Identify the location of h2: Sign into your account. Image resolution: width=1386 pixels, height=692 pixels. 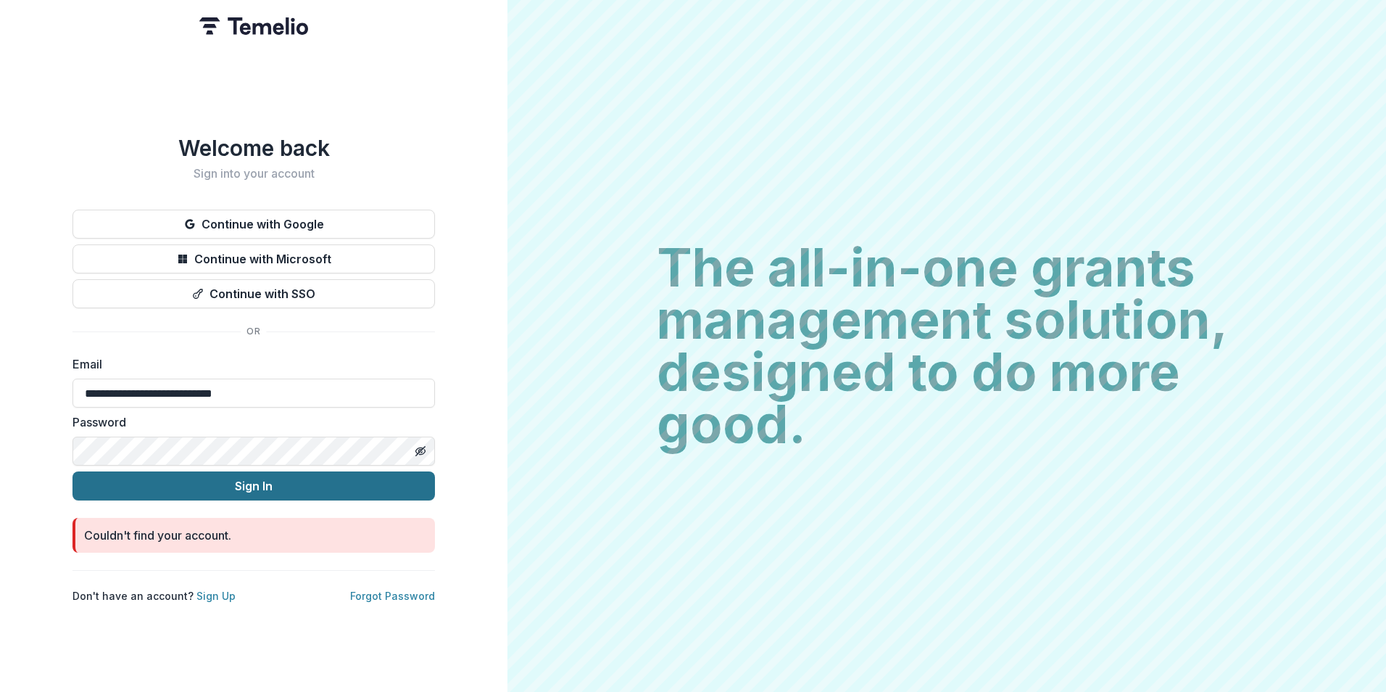
(254, 173).